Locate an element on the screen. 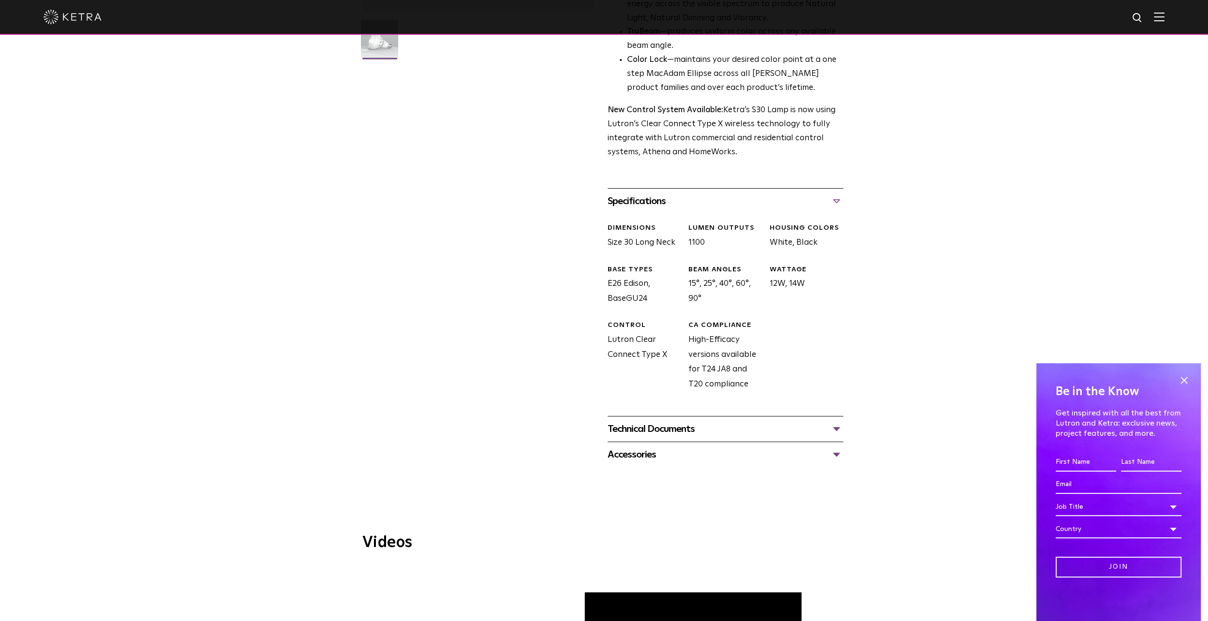 The image size is (1208, 621). p: Ketra’s S30 Lamp is now using Lutron’s Clear Connect Type X wireless technology to fully integrat... is located at coordinates (725, 132).